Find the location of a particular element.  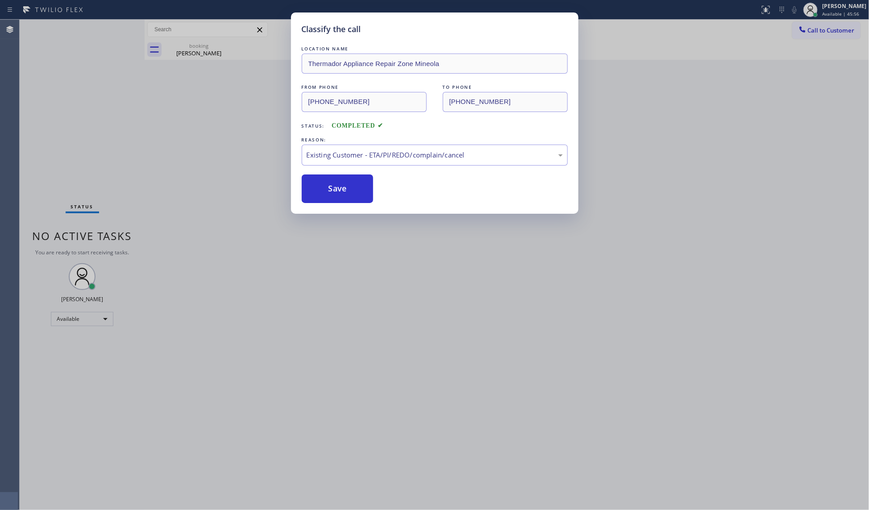

div: TO PHONE is located at coordinates (505, 87).